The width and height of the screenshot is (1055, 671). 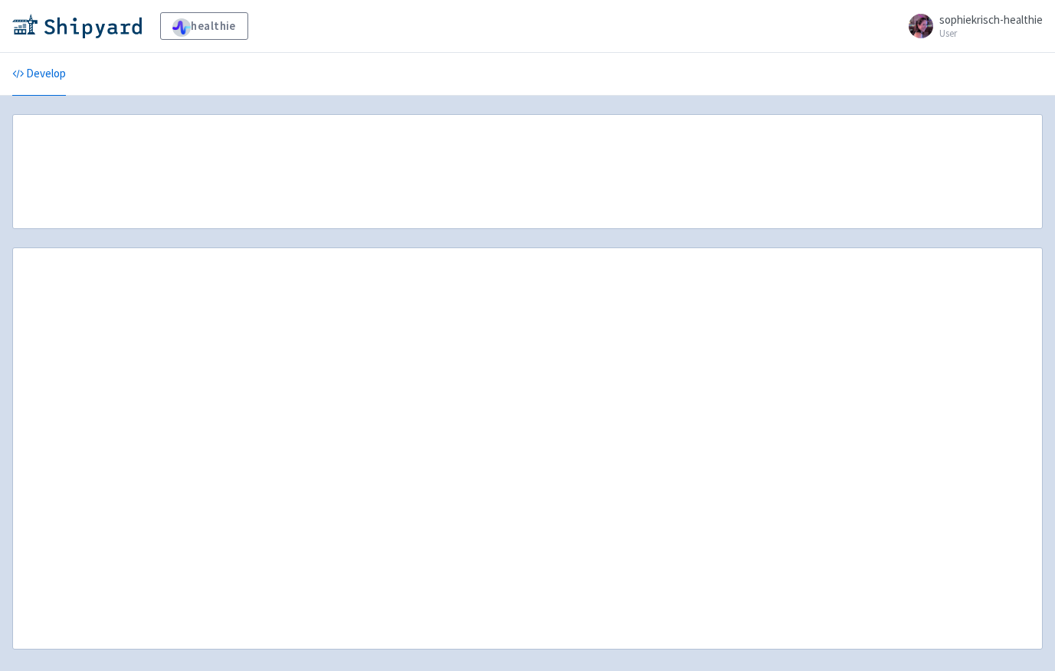 What do you see at coordinates (39, 74) in the screenshot?
I see `a: Develop` at bounding box center [39, 74].